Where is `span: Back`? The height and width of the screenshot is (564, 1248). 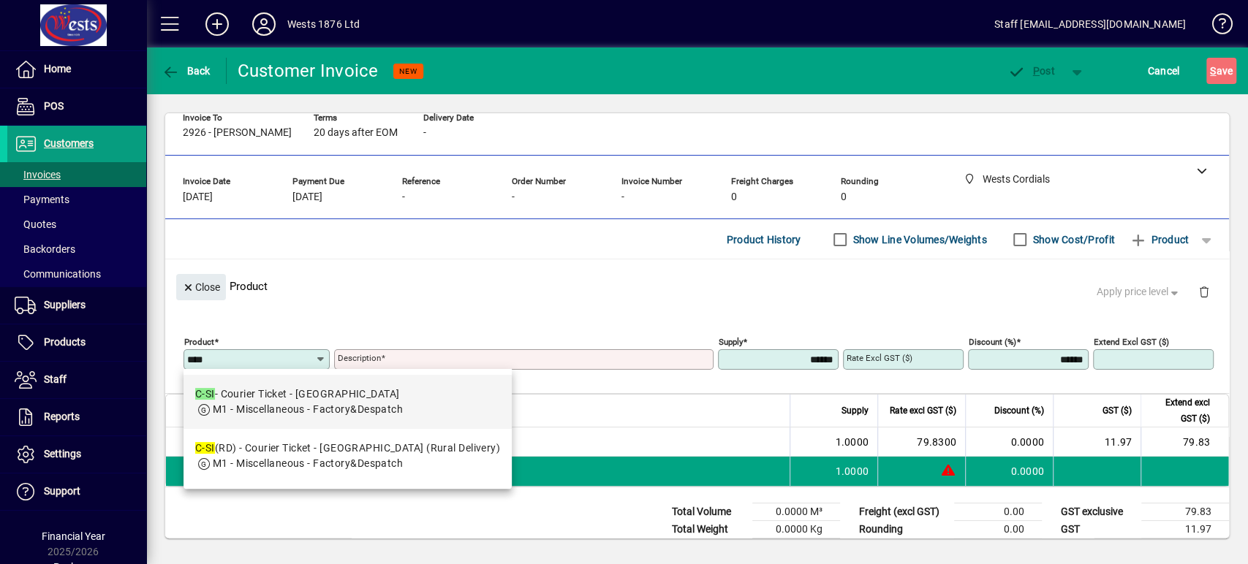 span: Back is located at coordinates (186, 71).